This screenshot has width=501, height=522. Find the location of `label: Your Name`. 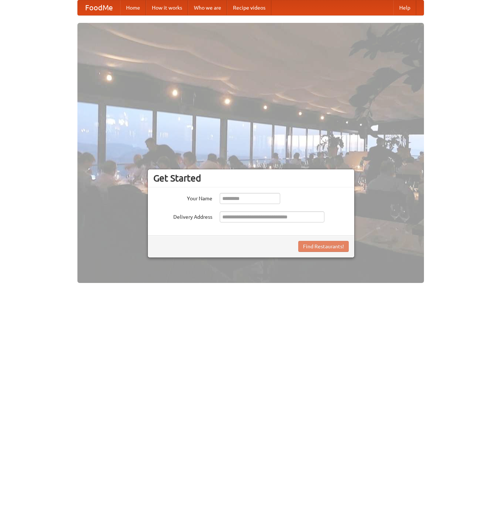

label: Your Name is located at coordinates (183, 197).